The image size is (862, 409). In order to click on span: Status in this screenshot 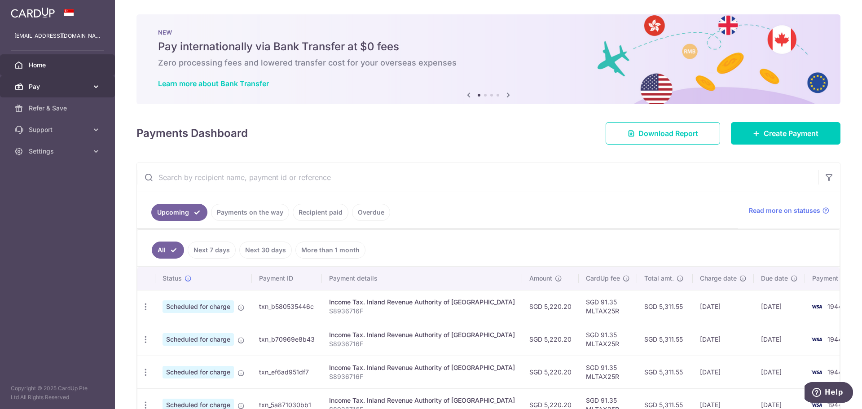, I will do `click(172, 278)`.